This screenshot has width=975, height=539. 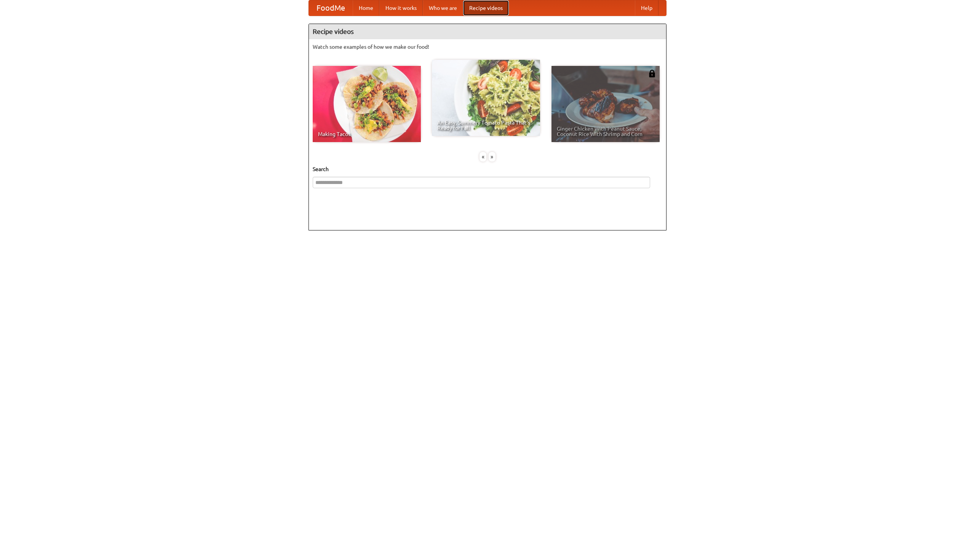 What do you see at coordinates (331, 8) in the screenshot?
I see `a: FoodMe` at bounding box center [331, 8].